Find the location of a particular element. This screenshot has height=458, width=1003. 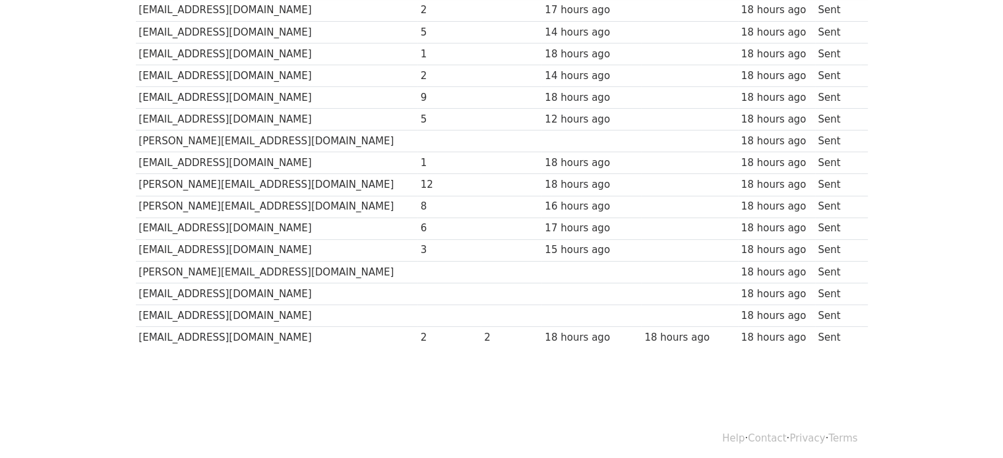

a: Help is located at coordinates (734, 439).